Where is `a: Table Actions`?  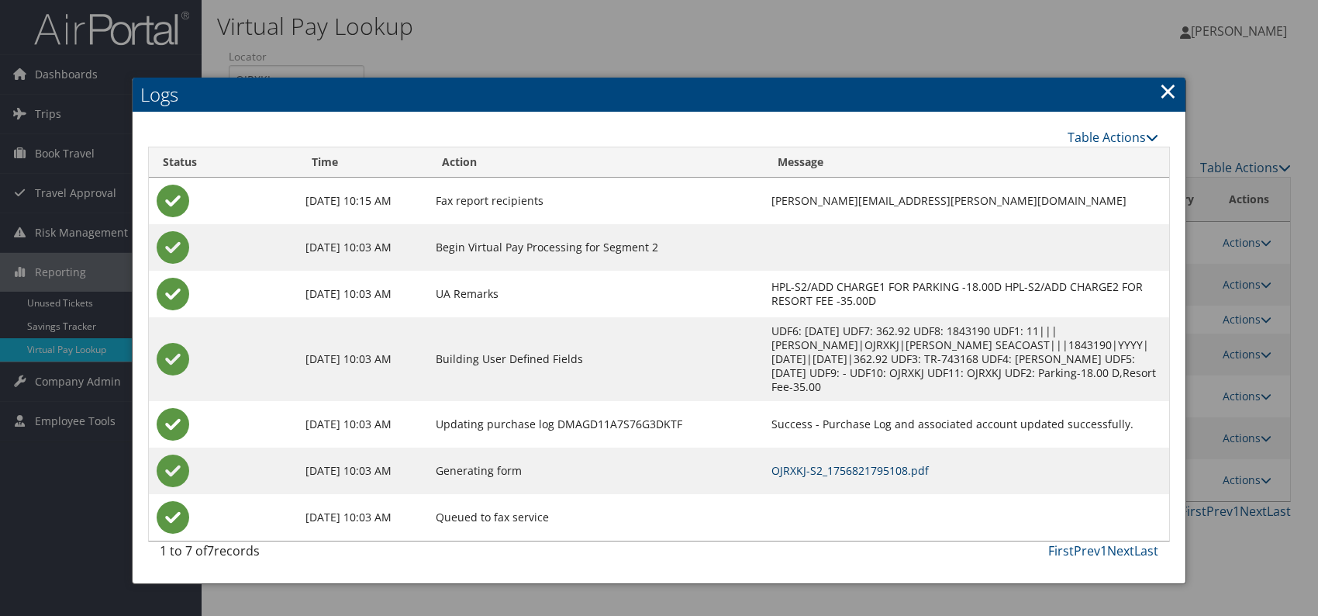
a: Table Actions is located at coordinates (1113, 137).